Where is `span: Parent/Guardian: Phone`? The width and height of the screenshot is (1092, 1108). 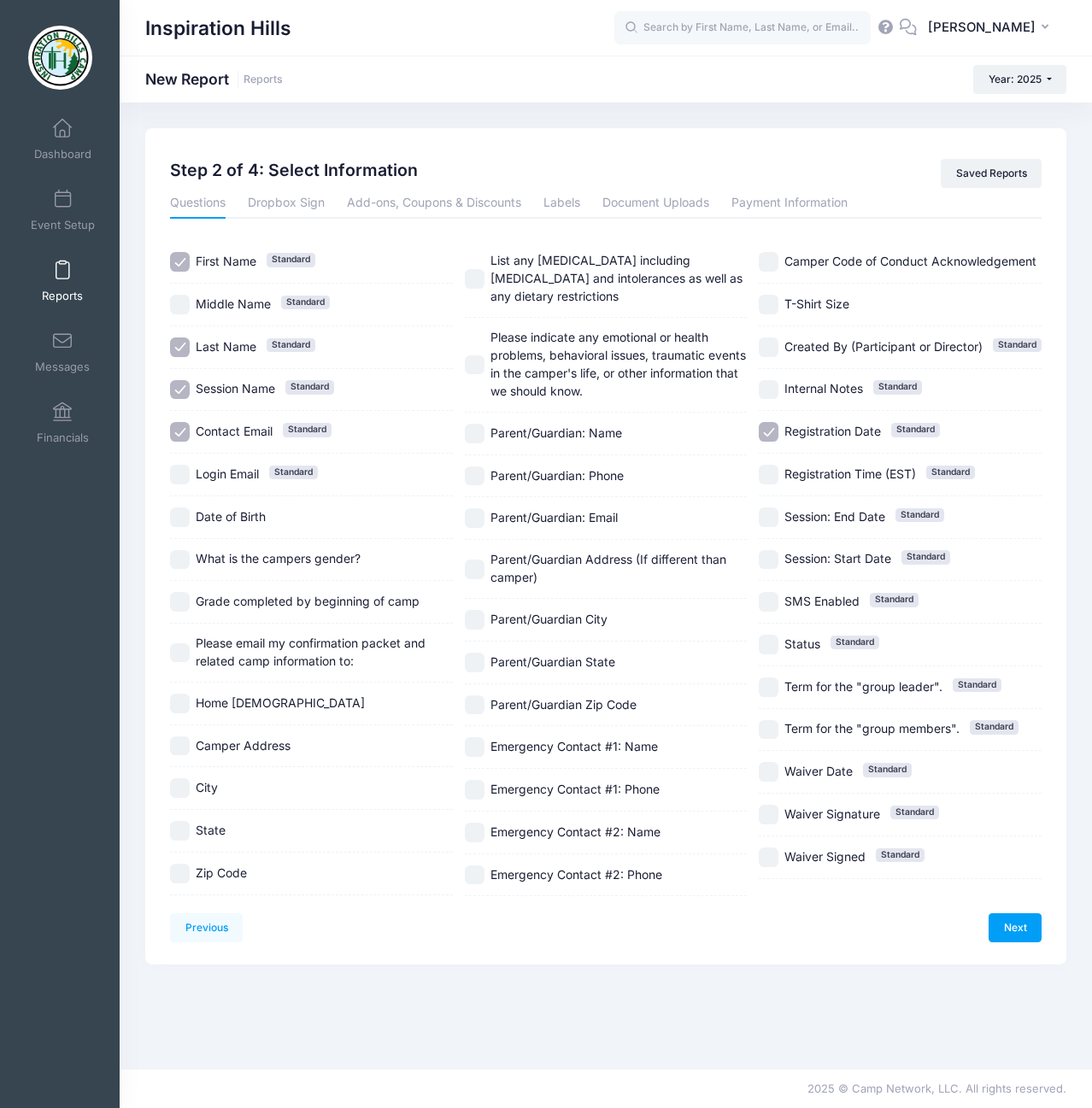 span: Parent/Guardian: Phone is located at coordinates (557, 475).